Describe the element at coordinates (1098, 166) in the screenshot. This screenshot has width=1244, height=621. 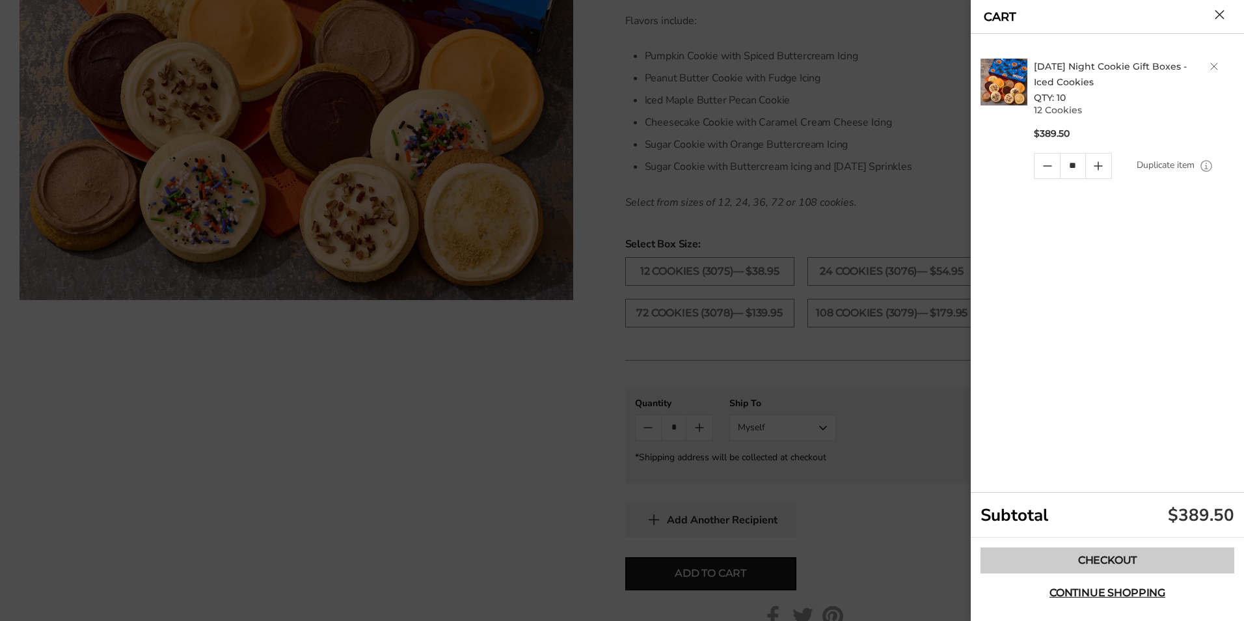
I see `a: Quantity plus button` at that location.